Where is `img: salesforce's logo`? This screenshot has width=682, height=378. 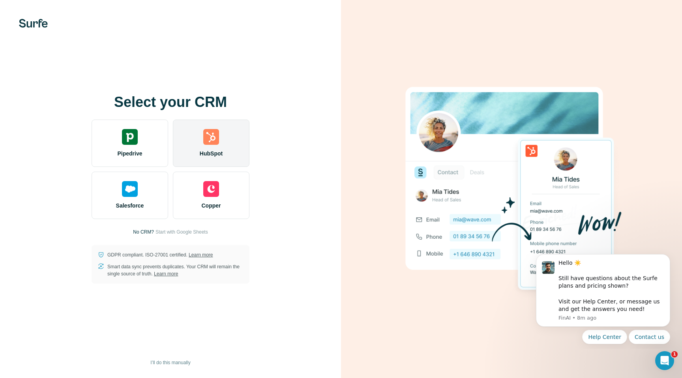
img: salesforce's logo is located at coordinates (130, 189).